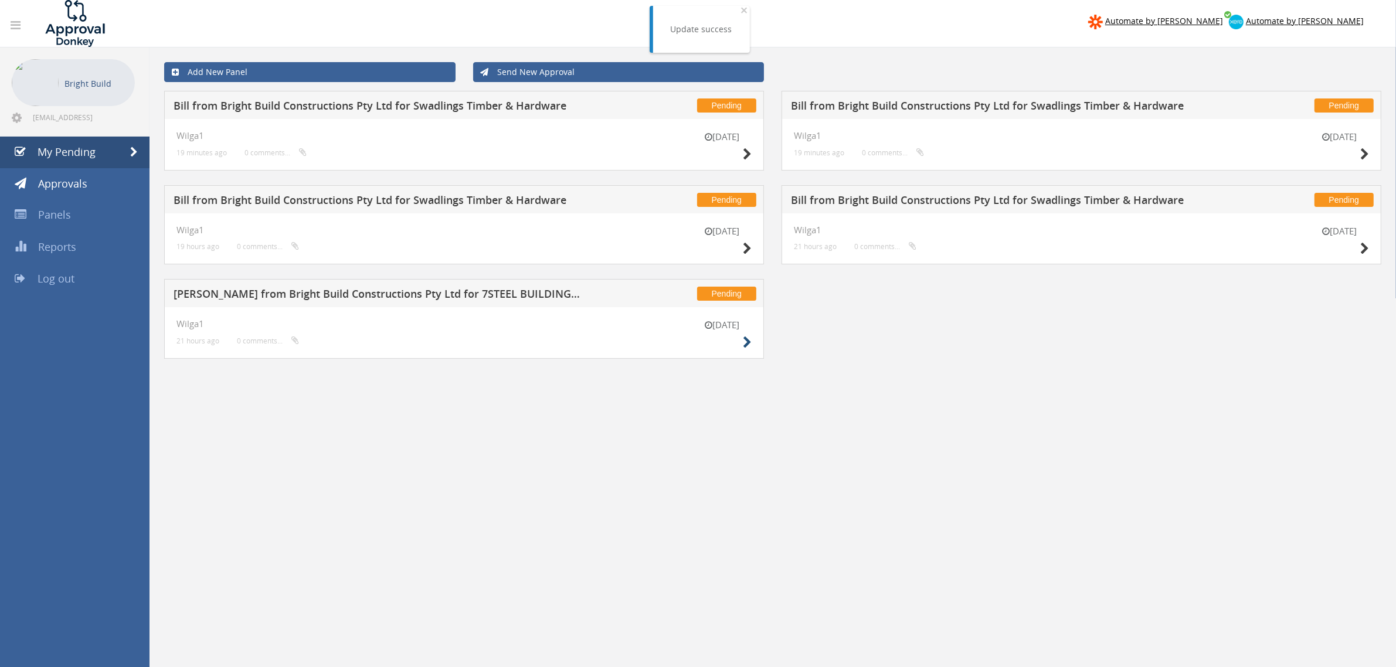 The height and width of the screenshot is (667, 1396). Describe the element at coordinates (310, 72) in the screenshot. I see `a: Add New Panel` at that location.